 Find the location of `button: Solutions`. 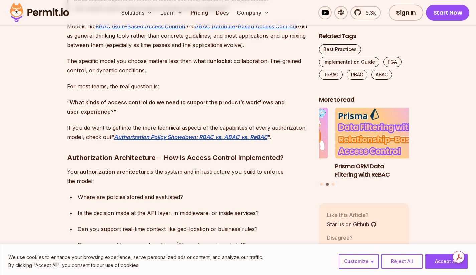

button: Solutions is located at coordinates (137, 13).